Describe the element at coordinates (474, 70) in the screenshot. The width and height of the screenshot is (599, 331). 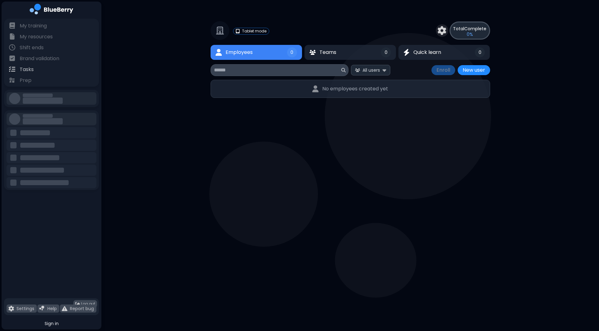
I see `button: New user` at that location.